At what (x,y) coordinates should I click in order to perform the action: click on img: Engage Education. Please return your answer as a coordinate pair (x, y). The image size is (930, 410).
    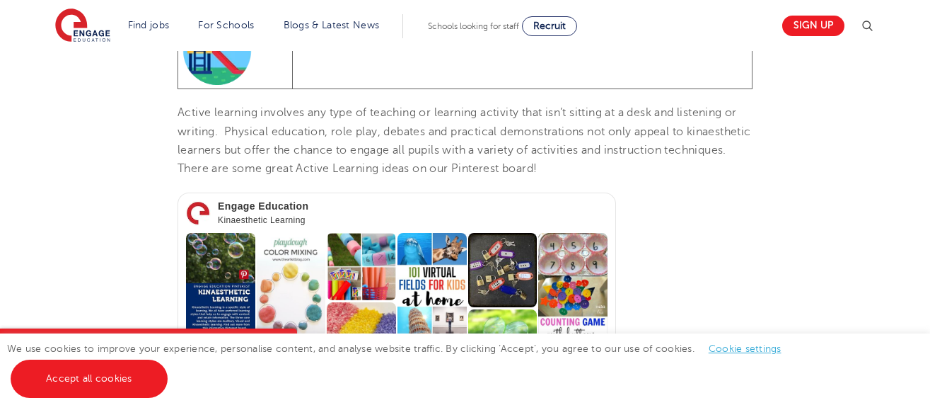
    Looking at the image, I should click on (83, 26).